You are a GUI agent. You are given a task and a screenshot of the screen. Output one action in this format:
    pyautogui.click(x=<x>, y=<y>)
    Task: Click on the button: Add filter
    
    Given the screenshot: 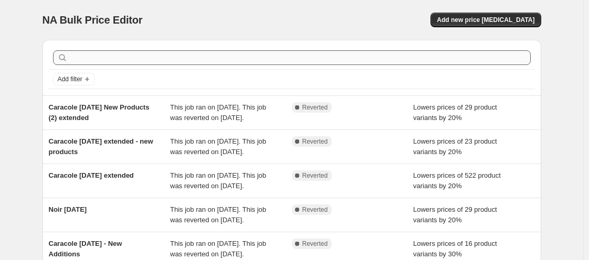 What is the action you would take?
    pyautogui.click(x=74, y=79)
    